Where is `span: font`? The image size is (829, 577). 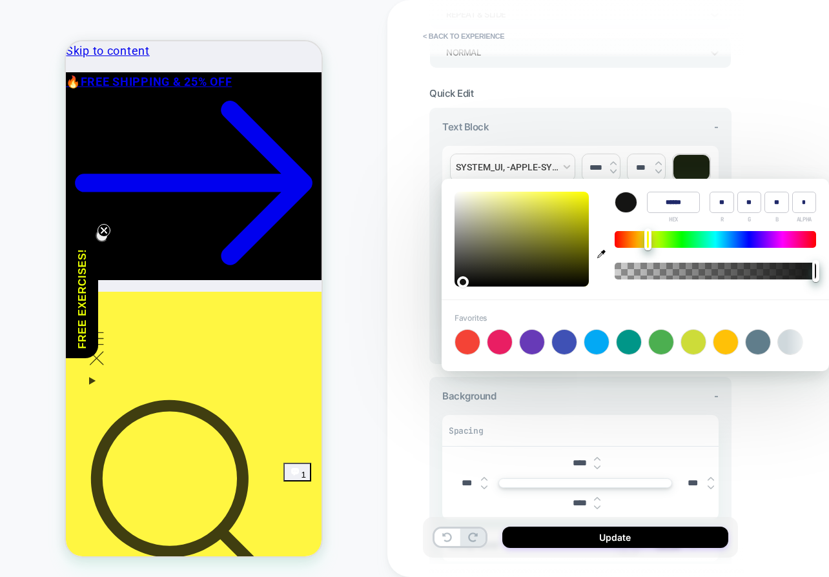 span: font is located at coordinates (512, 167).